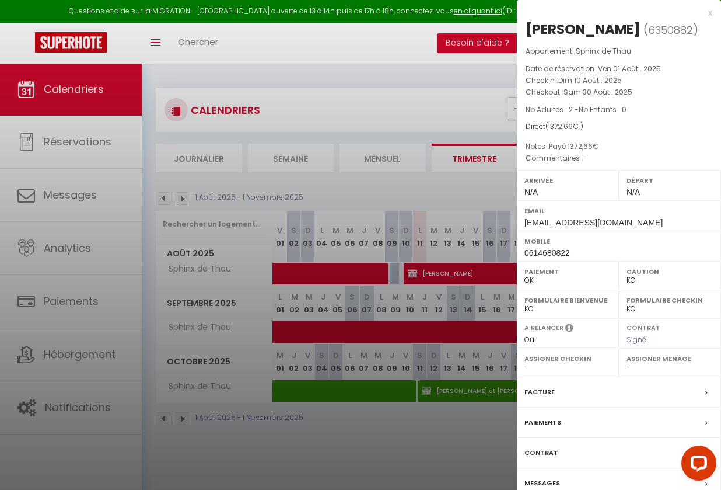  I want to click on p: Checkout :, so click(619, 92).